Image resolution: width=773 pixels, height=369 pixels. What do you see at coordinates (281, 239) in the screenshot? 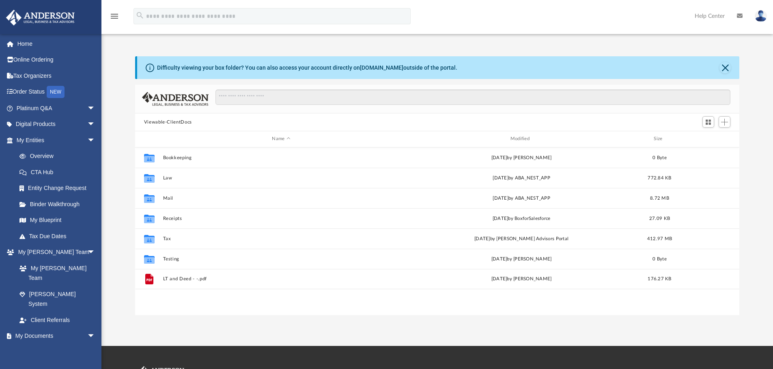
I see `button: Tax` at bounding box center [281, 239].